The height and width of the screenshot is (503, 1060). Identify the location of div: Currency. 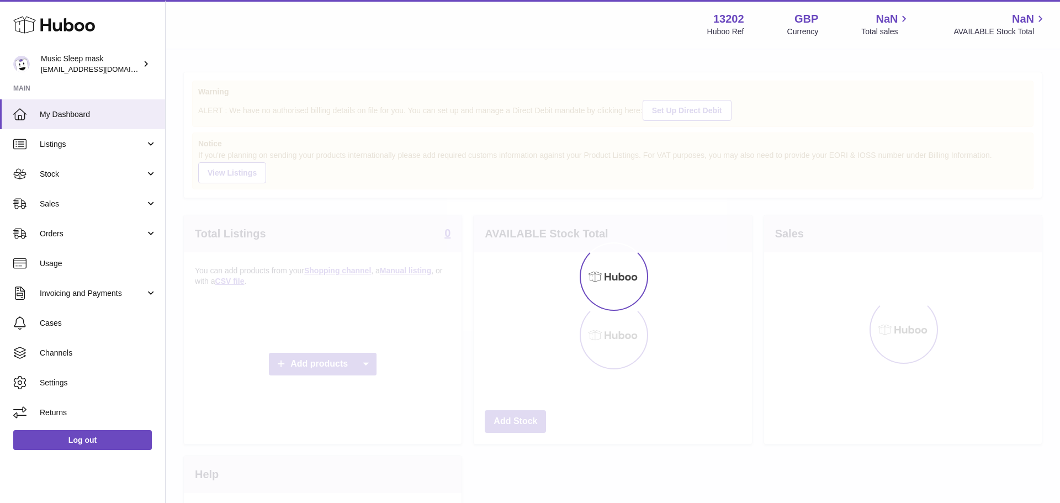
(803, 31).